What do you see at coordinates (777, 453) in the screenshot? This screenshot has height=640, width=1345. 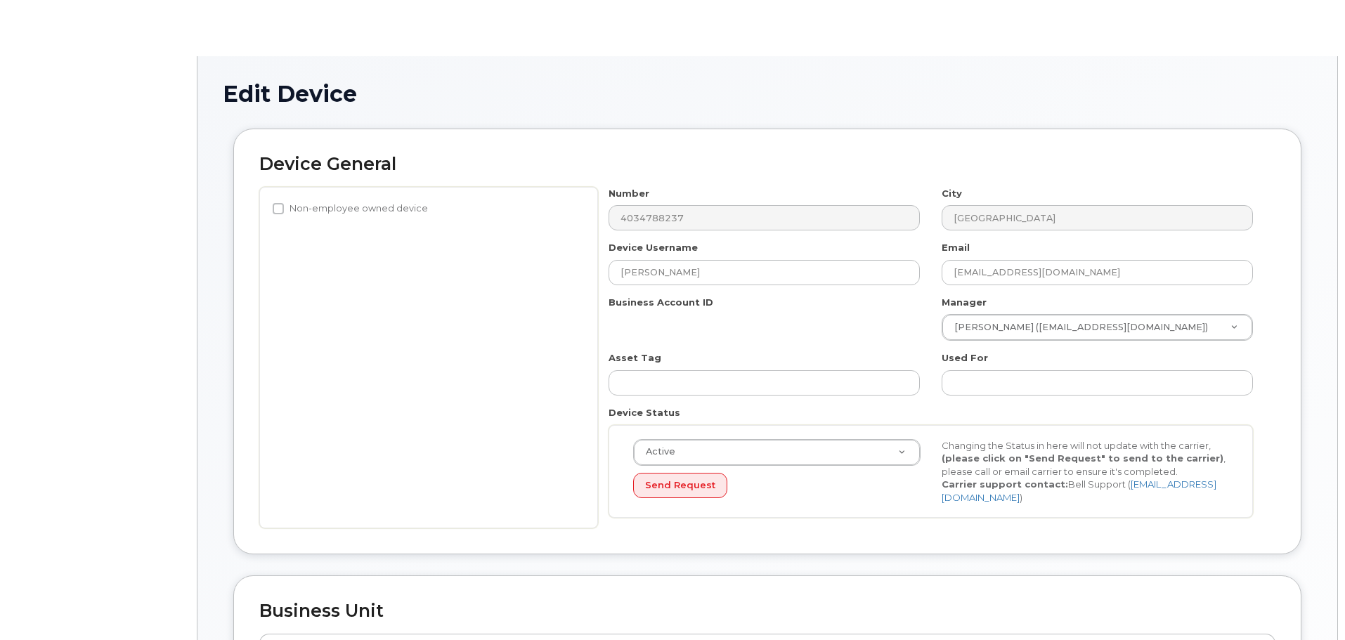 I see `a: Active` at bounding box center [777, 453].